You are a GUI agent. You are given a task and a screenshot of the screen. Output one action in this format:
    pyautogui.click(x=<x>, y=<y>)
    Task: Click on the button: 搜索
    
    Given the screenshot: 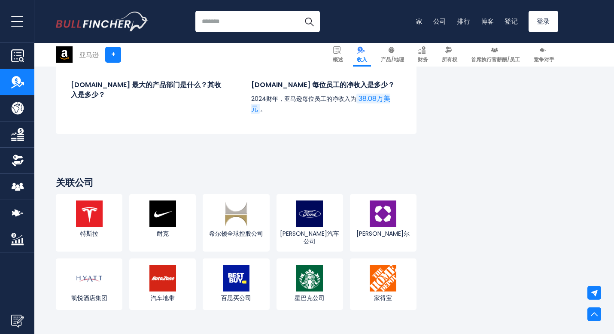 What is the action you would take?
    pyautogui.click(x=309, y=21)
    